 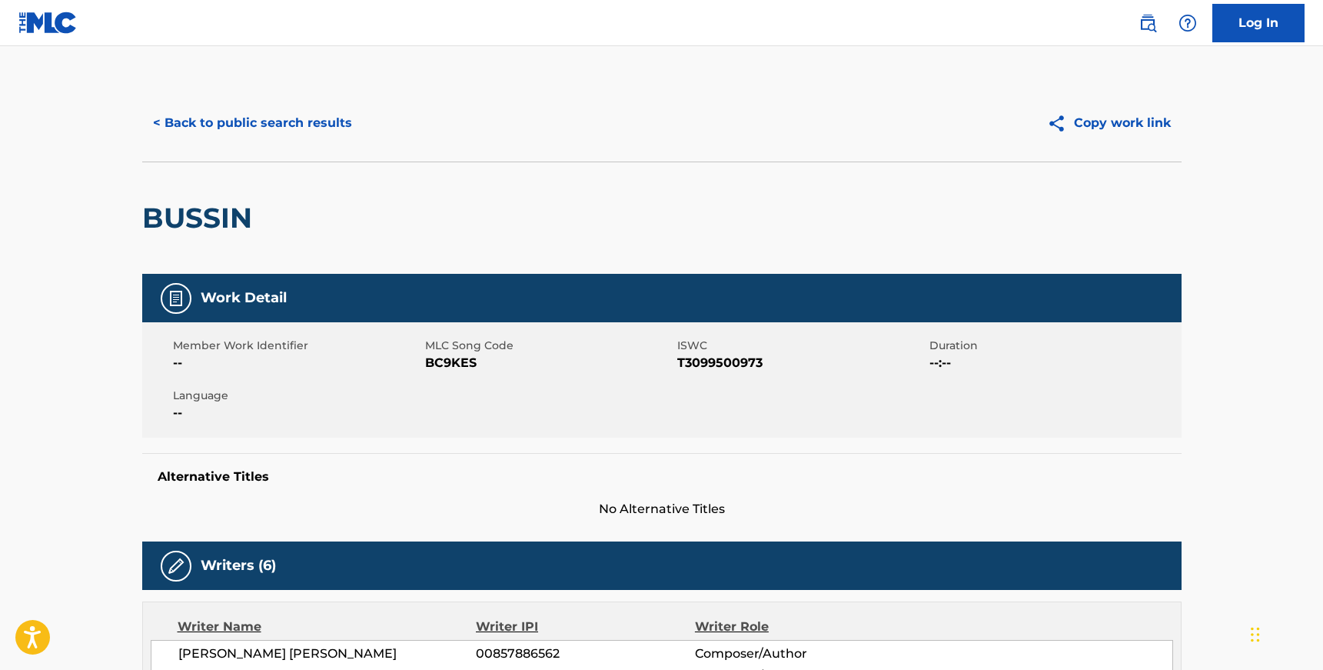 I want to click on span: 00857886562, so click(x=585, y=654).